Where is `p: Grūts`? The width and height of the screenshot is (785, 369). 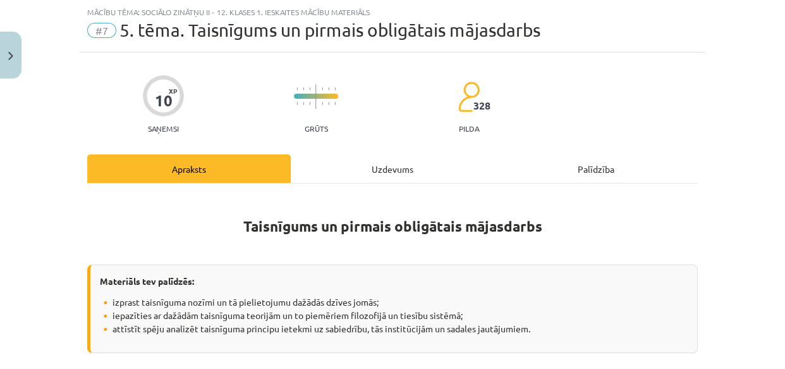 p: Grūts is located at coordinates (316, 128).